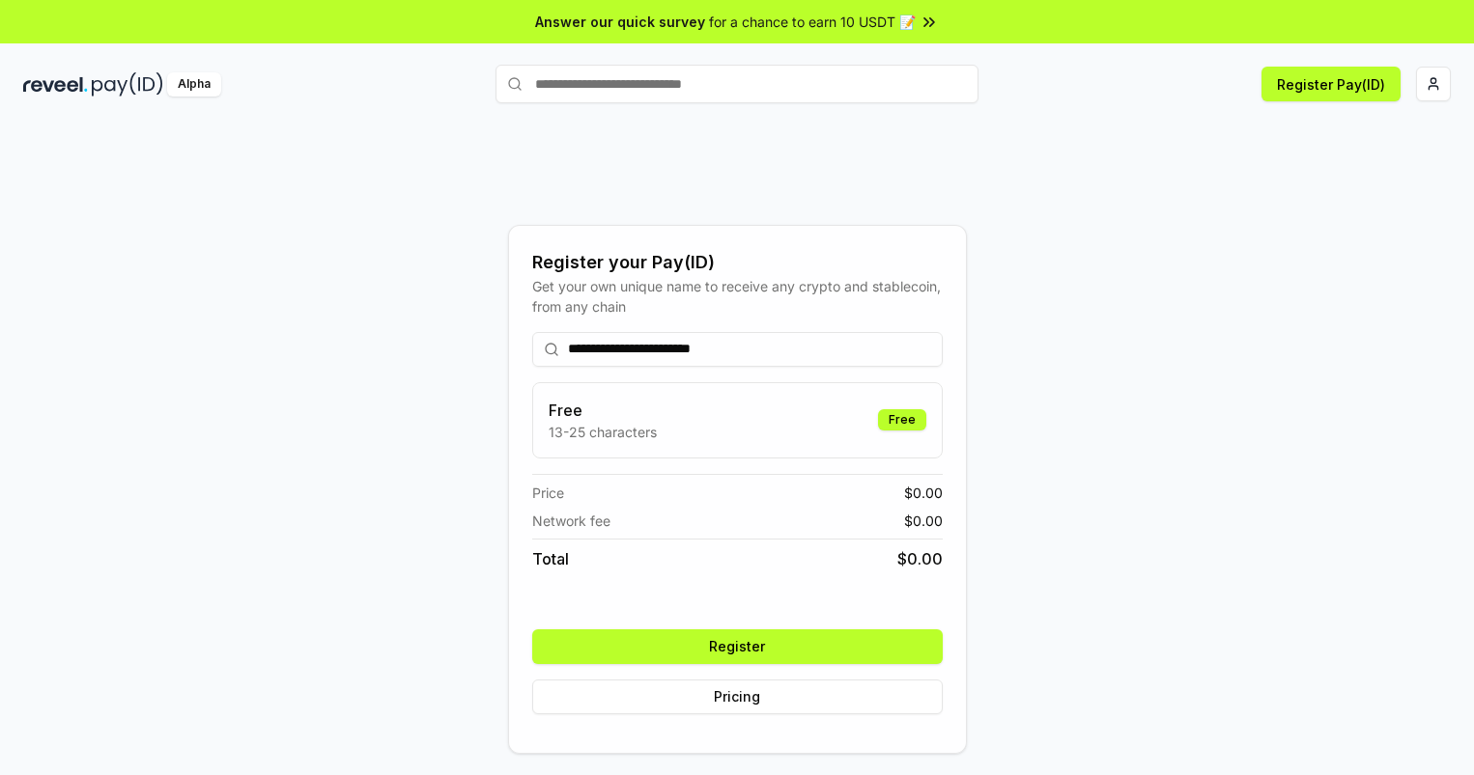  What do you see at coordinates (620, 21) in the screenshot?
I see `span: Answer our quick survey` at bounding box center [620, 21].